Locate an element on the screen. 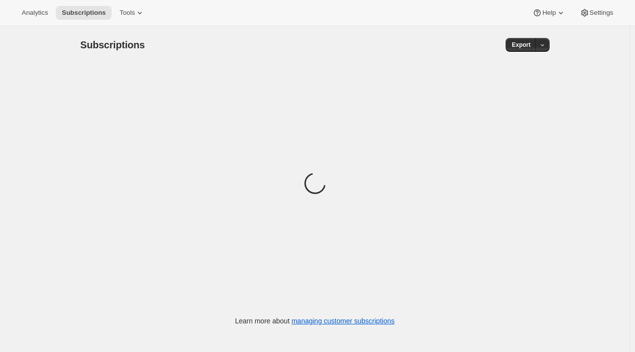 This screenshot has height=352, width=635. span: Help is located at coordinates (548, 13).